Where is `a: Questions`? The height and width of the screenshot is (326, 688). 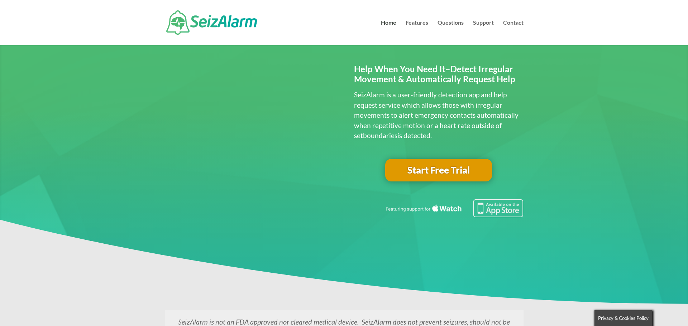 a: Questions is located at coordinates (450, 33).